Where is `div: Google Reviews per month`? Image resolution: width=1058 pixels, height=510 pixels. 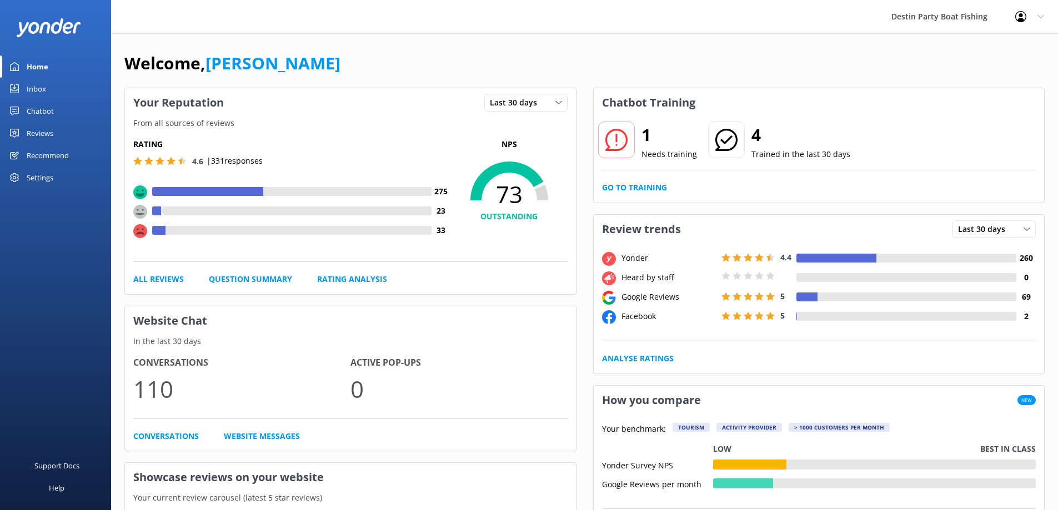
div: Google Reviews per month is located at coordinates (657, 484).